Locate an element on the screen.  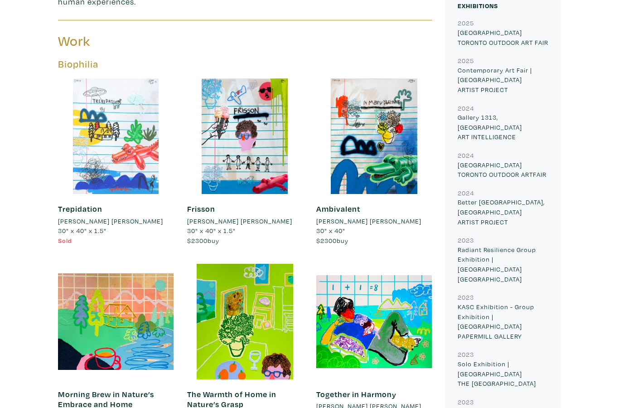
h5: Biophilia is located at coordinates (245, 64).